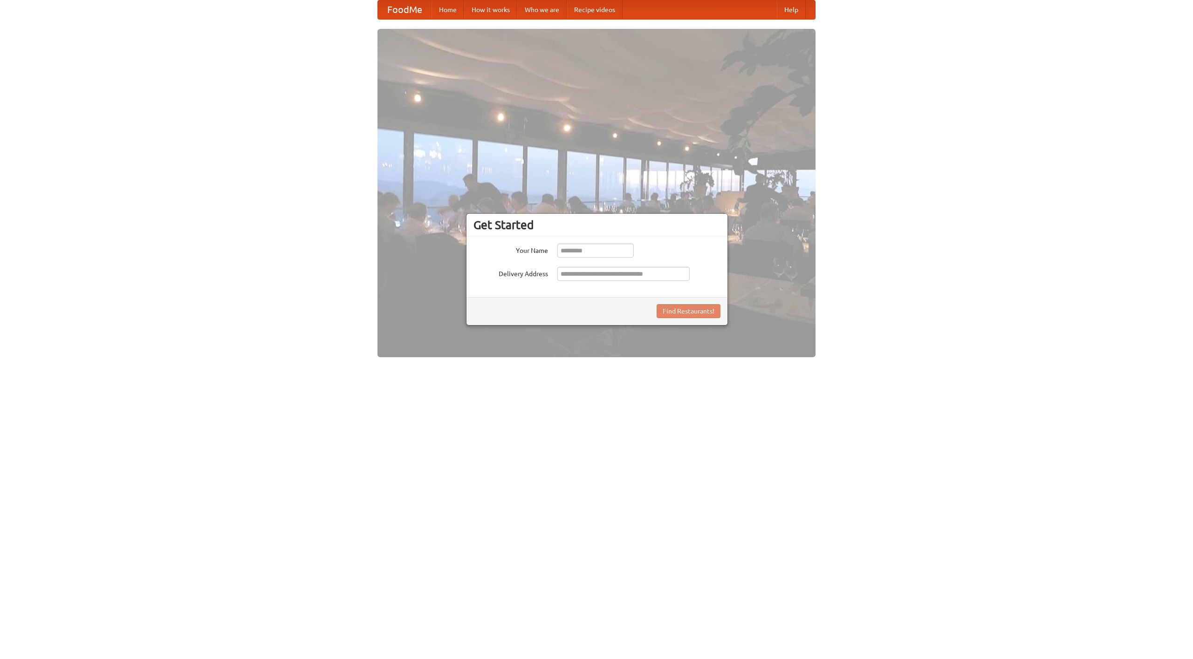 The width and height of the screenshot is (1193, 659). What do you see at coordinates (491, 10) in the screenshot?
I see `a: How it works` at bounding box center [491, 10].